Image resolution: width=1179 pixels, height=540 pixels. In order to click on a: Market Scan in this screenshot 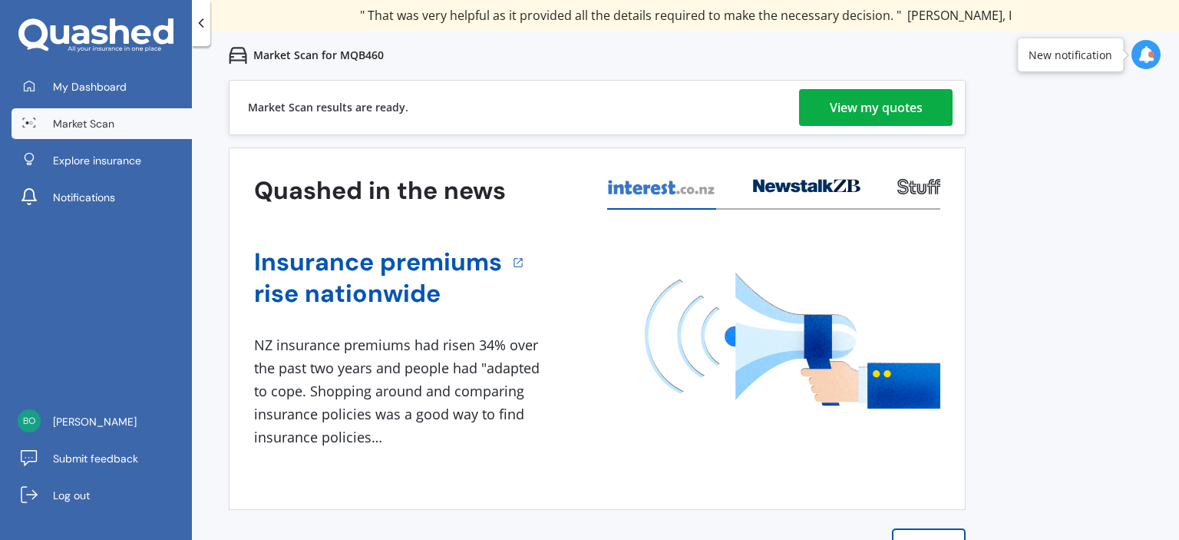, I will do `click(101, 124)`.